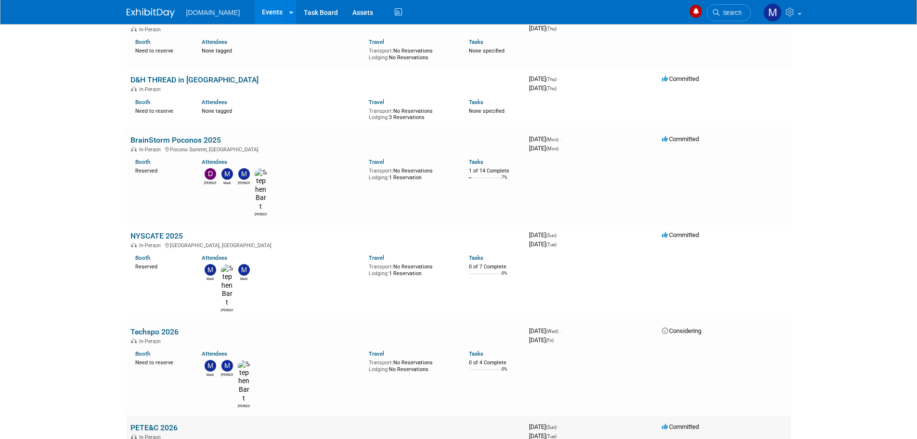  I want to click on div: 0 of 4 Complete, so click(495, 362).